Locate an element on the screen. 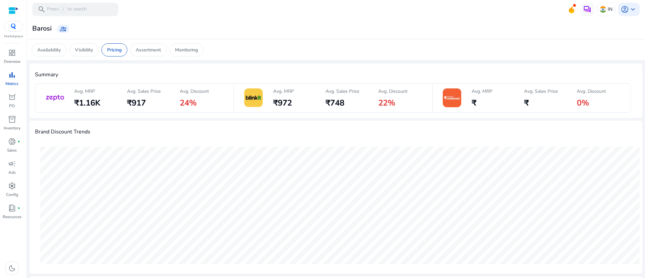 This screenshot has height=278, width=645. p: Ads is located at coordinates (12, 172).